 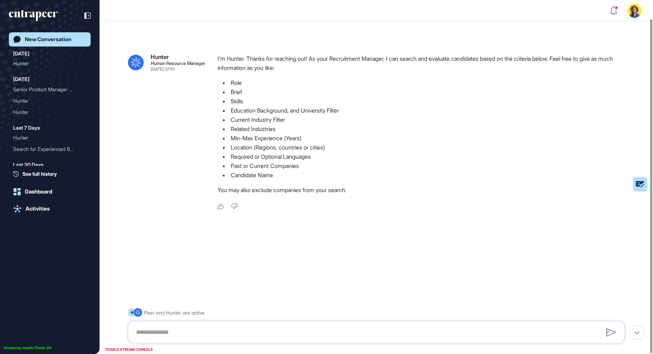 I want to click on span: See full history, so click(x=39, y=174).